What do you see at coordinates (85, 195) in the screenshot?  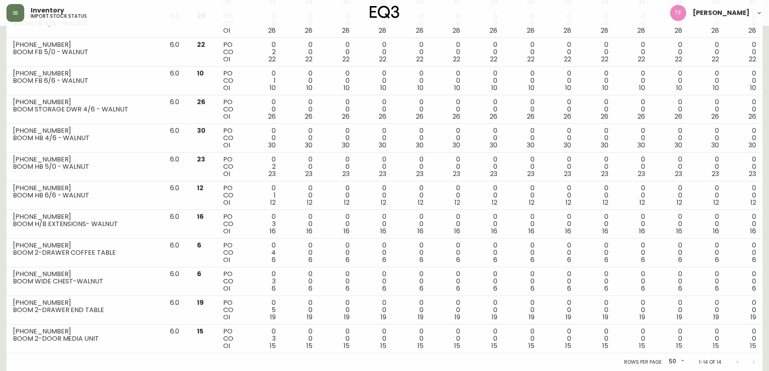 I see `div: BOOM HB 6/6 - WALNUT` at bounding box center [85, 195].